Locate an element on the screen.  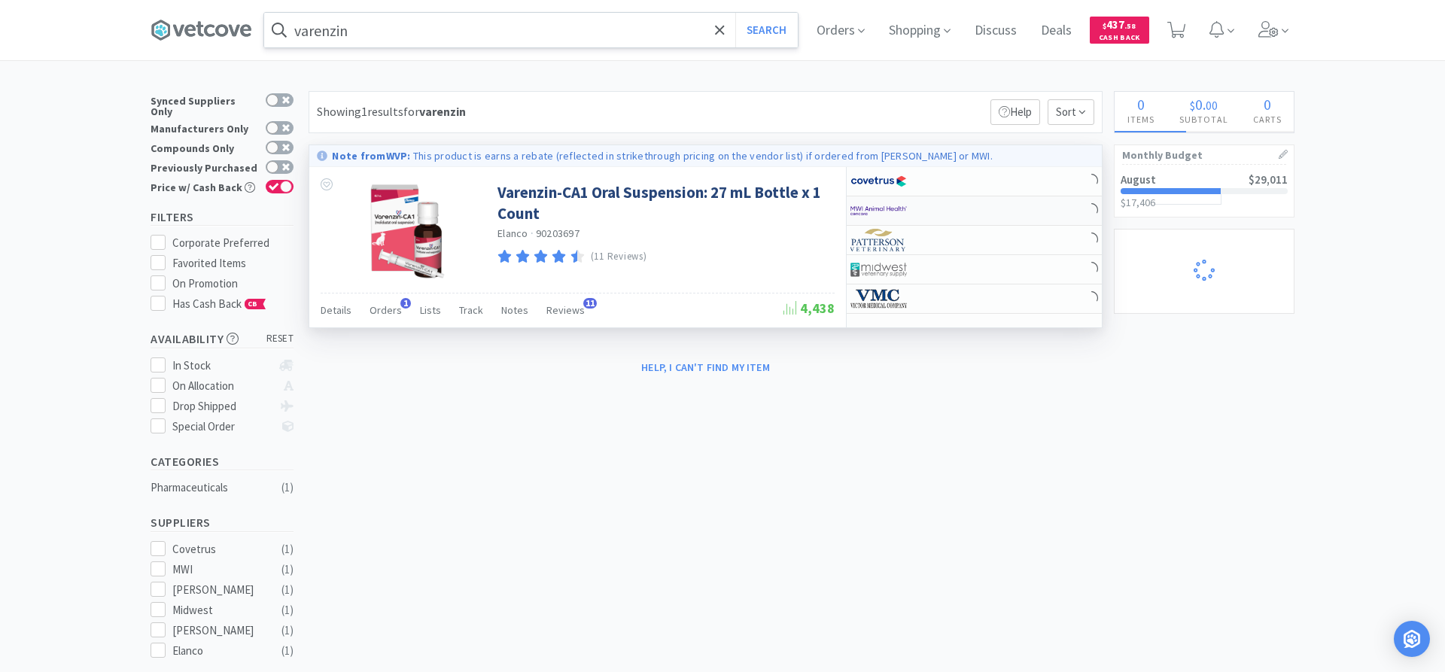
div: Drop Shipped is located at coordinates (222, 406).